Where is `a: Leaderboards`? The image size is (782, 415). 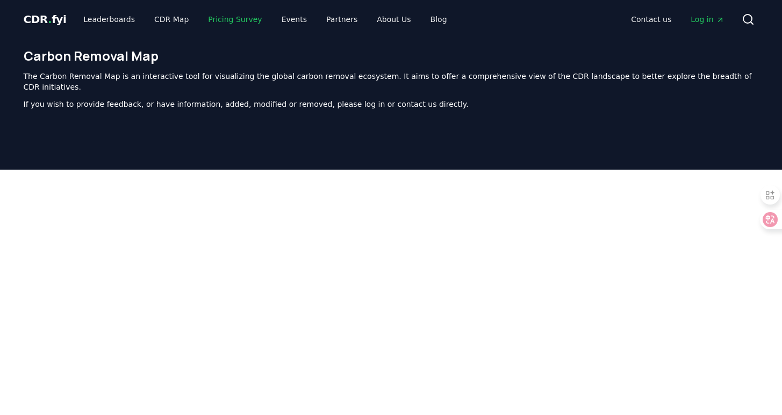
a: Leaderboards is located at coordinates (109, 19).